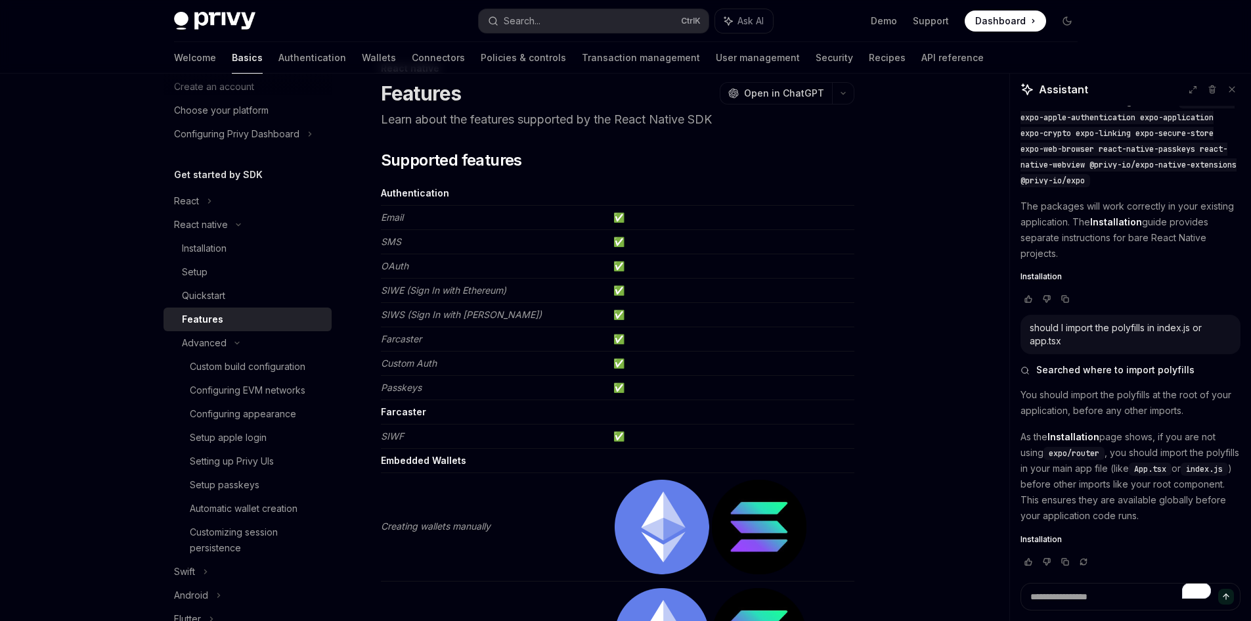  Describe the element at coordinates (641, 58) in the screenshot. I see `a: Transaction management` at that location.